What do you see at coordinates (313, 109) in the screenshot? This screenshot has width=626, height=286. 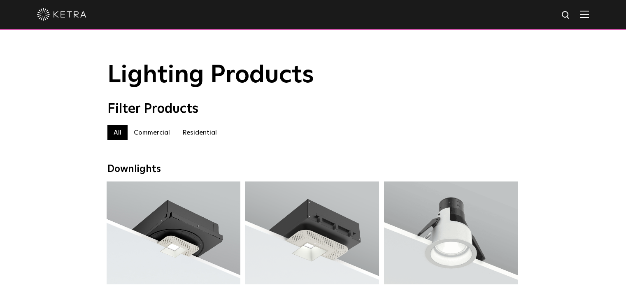 I see `div: Filter Products` at bounding box center [313, 109].